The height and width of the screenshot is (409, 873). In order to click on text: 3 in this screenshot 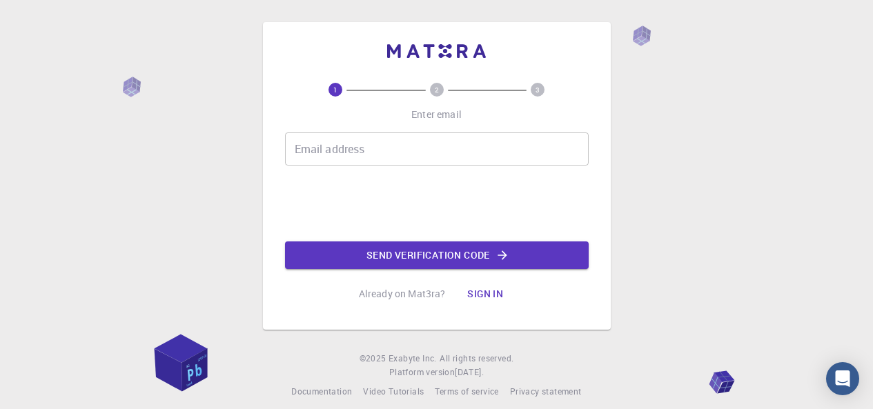, I will do `click(538, 90)`.